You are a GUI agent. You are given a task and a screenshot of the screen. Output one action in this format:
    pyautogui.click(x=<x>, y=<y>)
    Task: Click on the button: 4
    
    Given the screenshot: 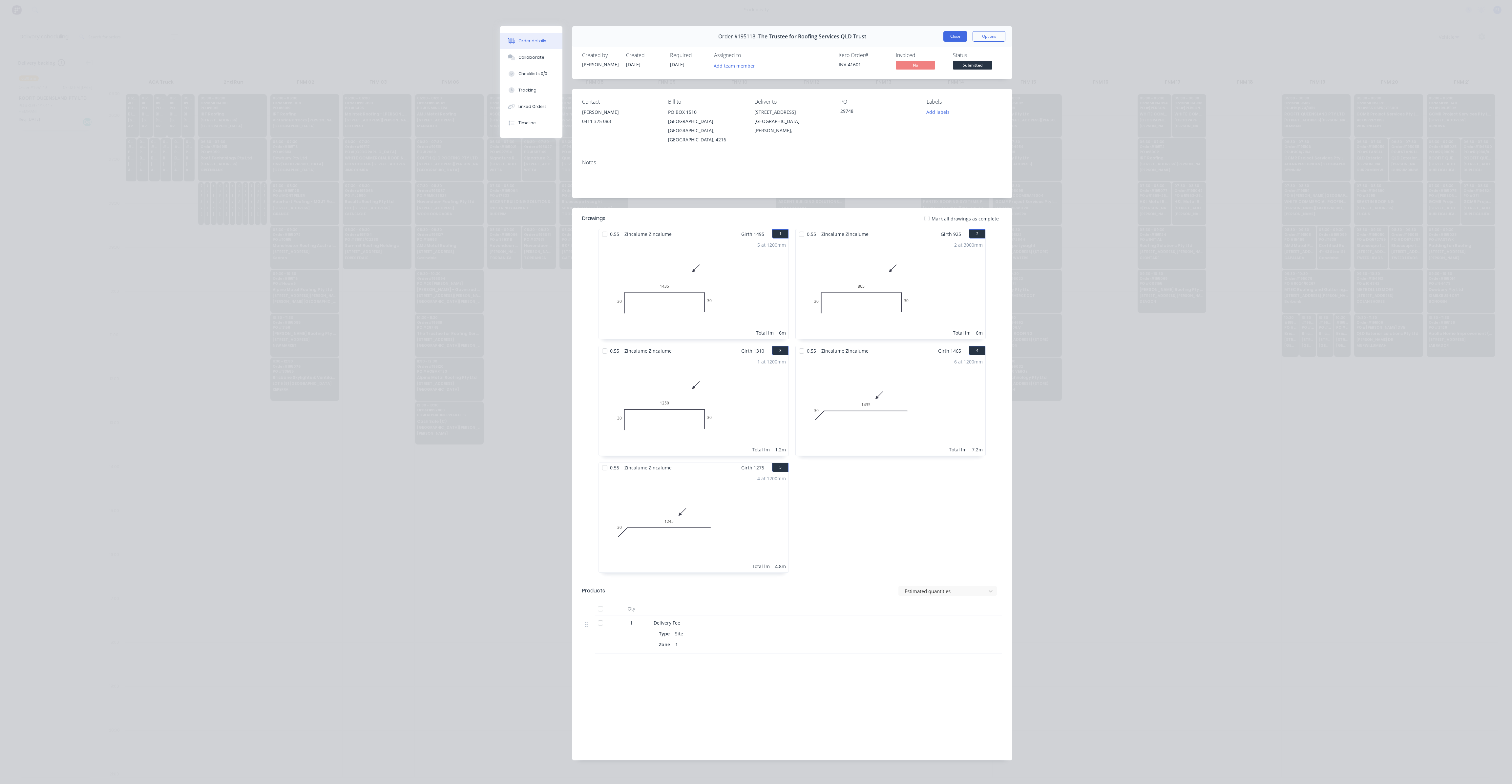 What is the action you would take?
    pyautogui.click(x=977, y=350)
    